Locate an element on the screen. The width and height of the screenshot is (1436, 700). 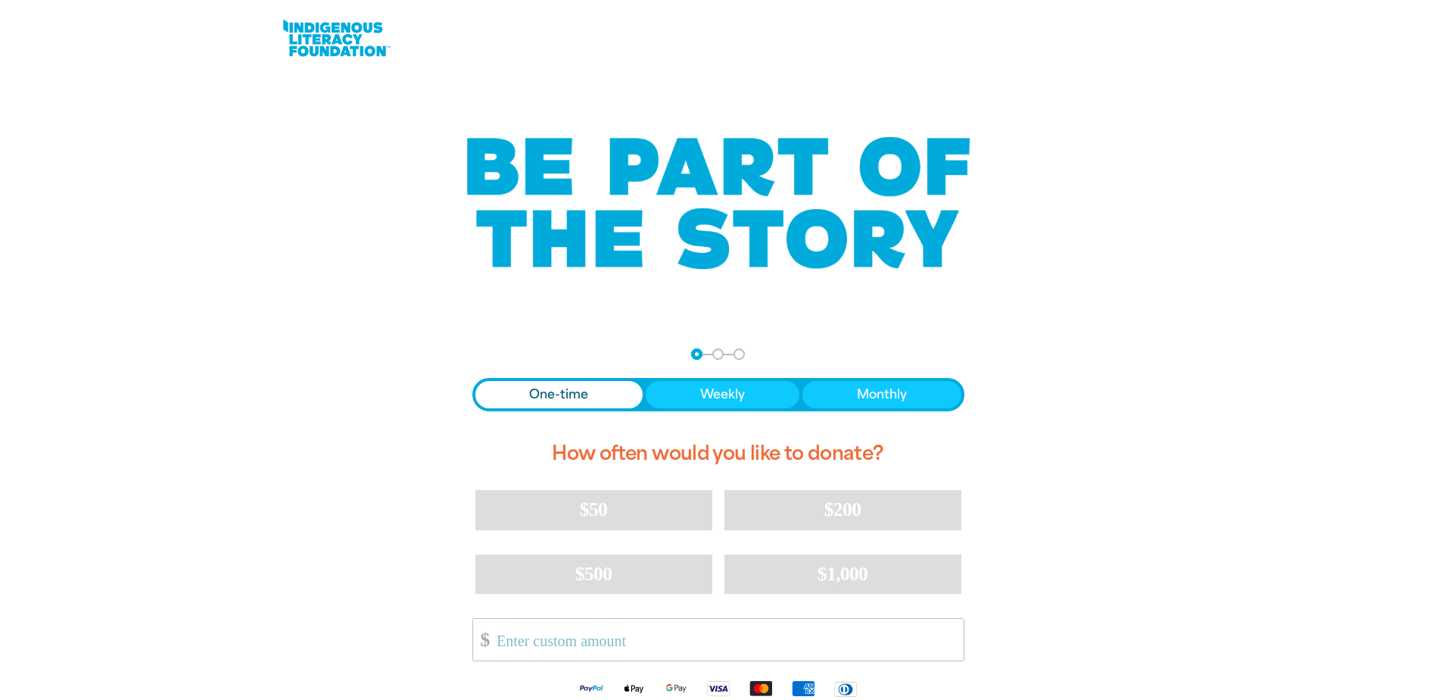
img: American Express logo is located at coordinates (803, 688).